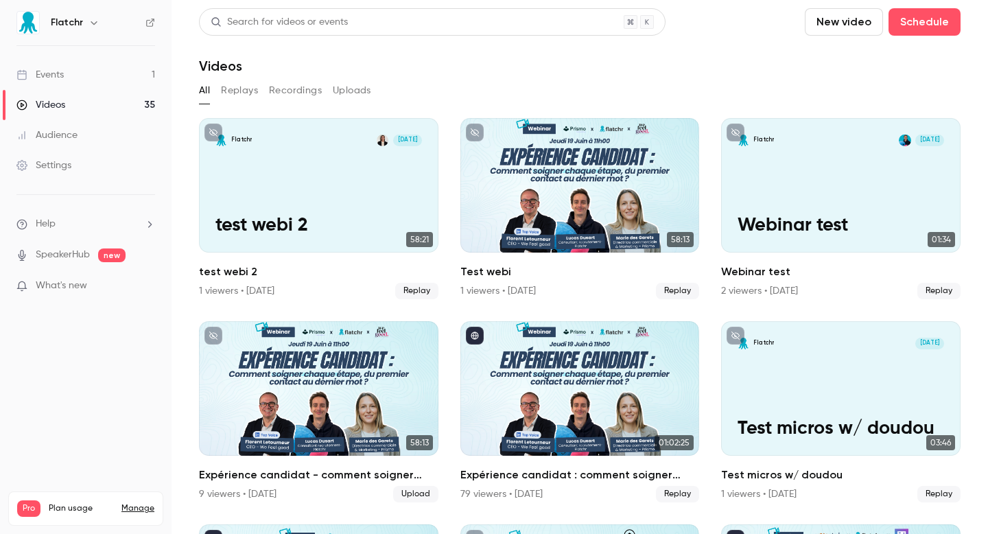 The width and height of the screenshot is (988, 534). Describe the element at coordinates (67, 23) in the screenshot. I see `h6: Flatchr` at that location.